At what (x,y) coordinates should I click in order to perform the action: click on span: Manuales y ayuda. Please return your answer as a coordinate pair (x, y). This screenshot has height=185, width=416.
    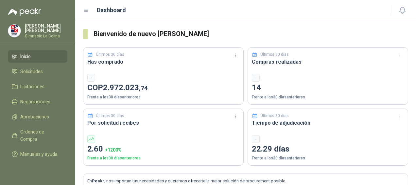
    Looking at the image, I should click on (39, 154).